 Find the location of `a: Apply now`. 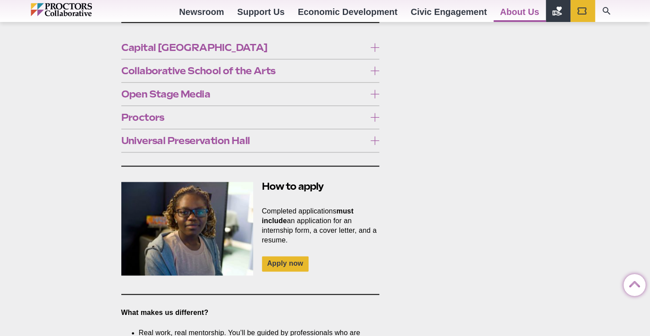

a: Apply now is located at coordinates (285, 264).